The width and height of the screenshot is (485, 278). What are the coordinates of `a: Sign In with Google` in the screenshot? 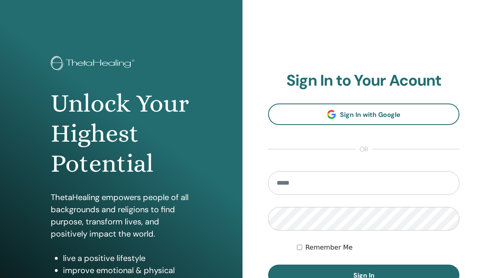 It's located at (364, 114).